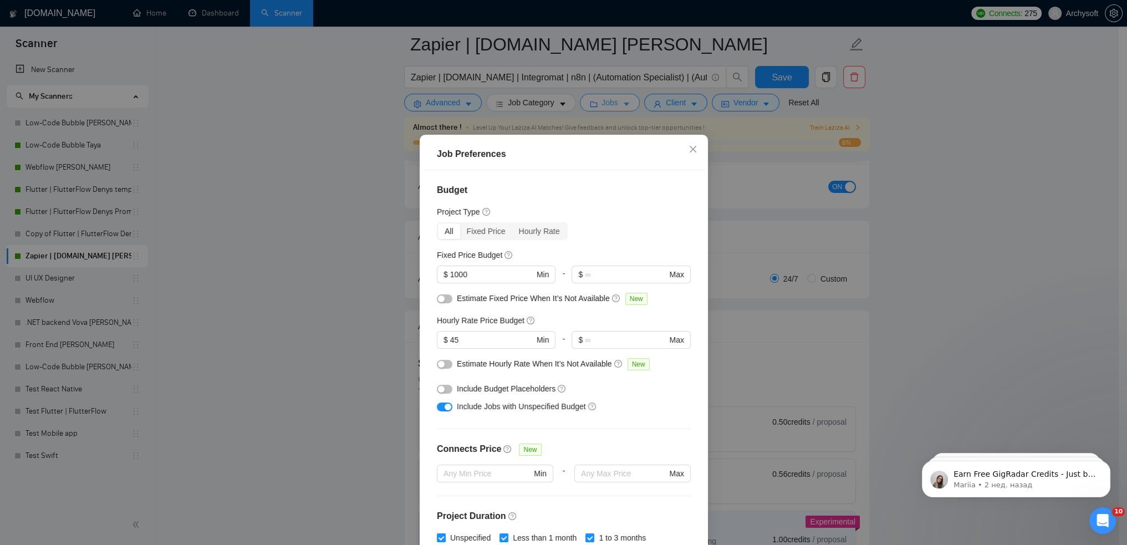  What do you see at coordinates (1118, 512) in the screenshot?
I see `span: 10` at bounding box center [1118, 512].